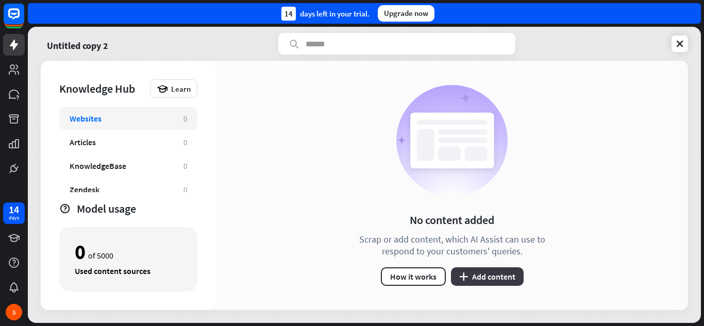 This screenshot has height=326, width=704. Describe the element at coordinates (137, 209) in the screenshot. I see `div: Model usage` at that location.